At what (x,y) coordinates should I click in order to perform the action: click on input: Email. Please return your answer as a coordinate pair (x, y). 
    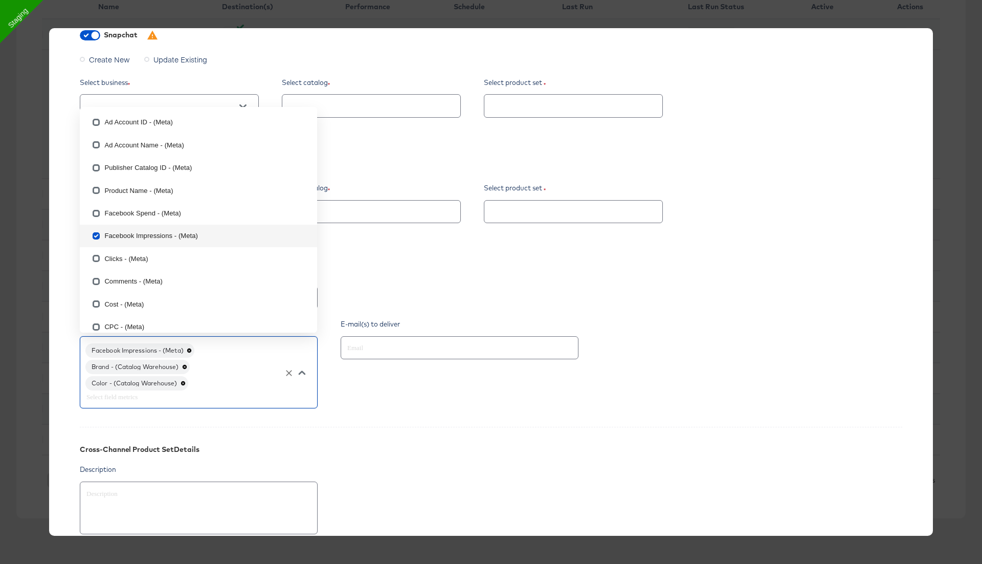
    Looking at the image, I should click on (445, 348).